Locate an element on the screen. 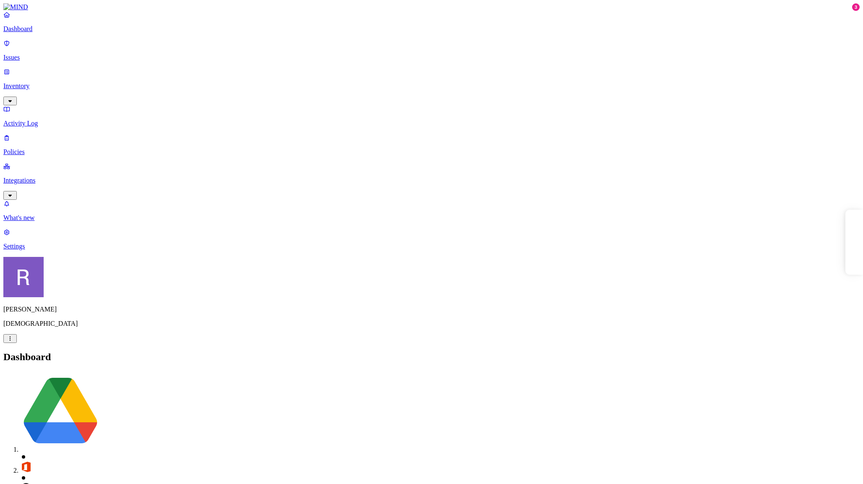  a: Issues is located at coordinates (432, 50).